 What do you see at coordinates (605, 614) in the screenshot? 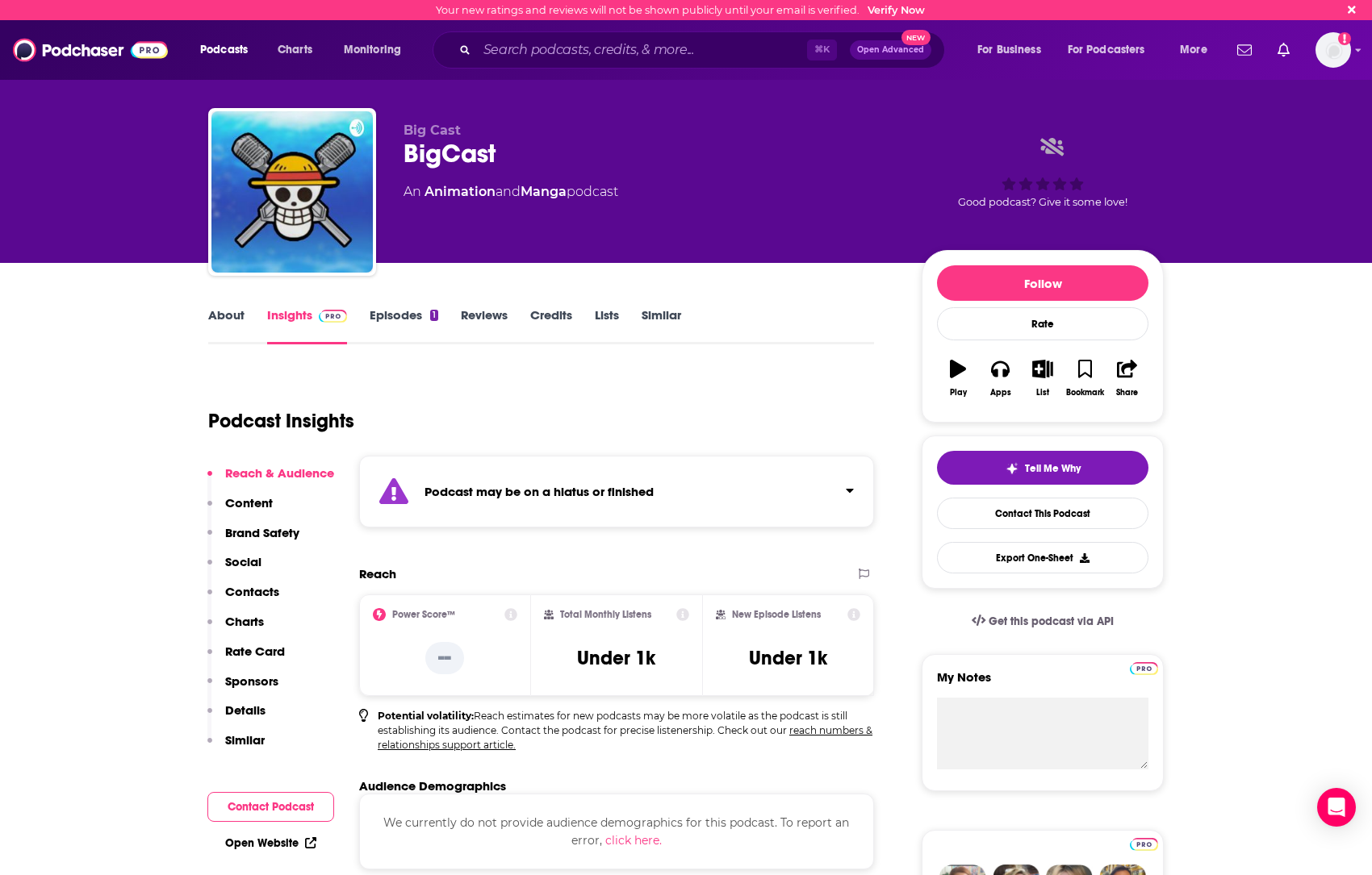
I see `h2: Total Monthly Listens` at bounding box center [605, 614].